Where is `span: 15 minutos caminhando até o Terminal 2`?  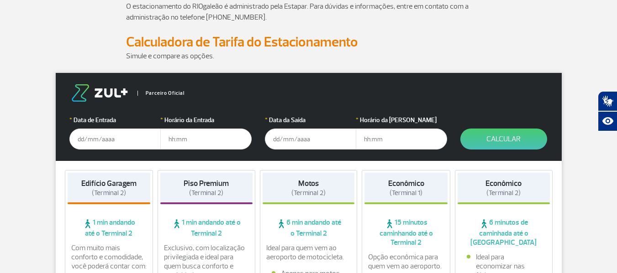 span: 15 minutos caminhando até o Terminal 2 is located at coordinates (406, 233).